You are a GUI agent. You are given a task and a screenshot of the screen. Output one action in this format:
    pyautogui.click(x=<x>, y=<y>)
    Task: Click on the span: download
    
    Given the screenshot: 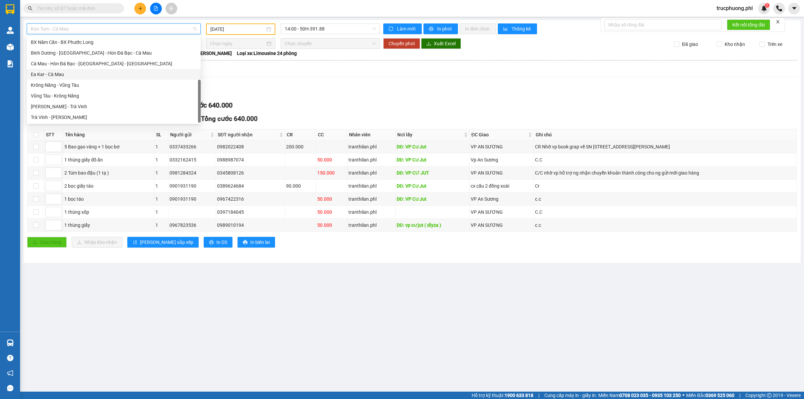 What is the action you would take?
    pyautogui.click(x=429, y=44)
    